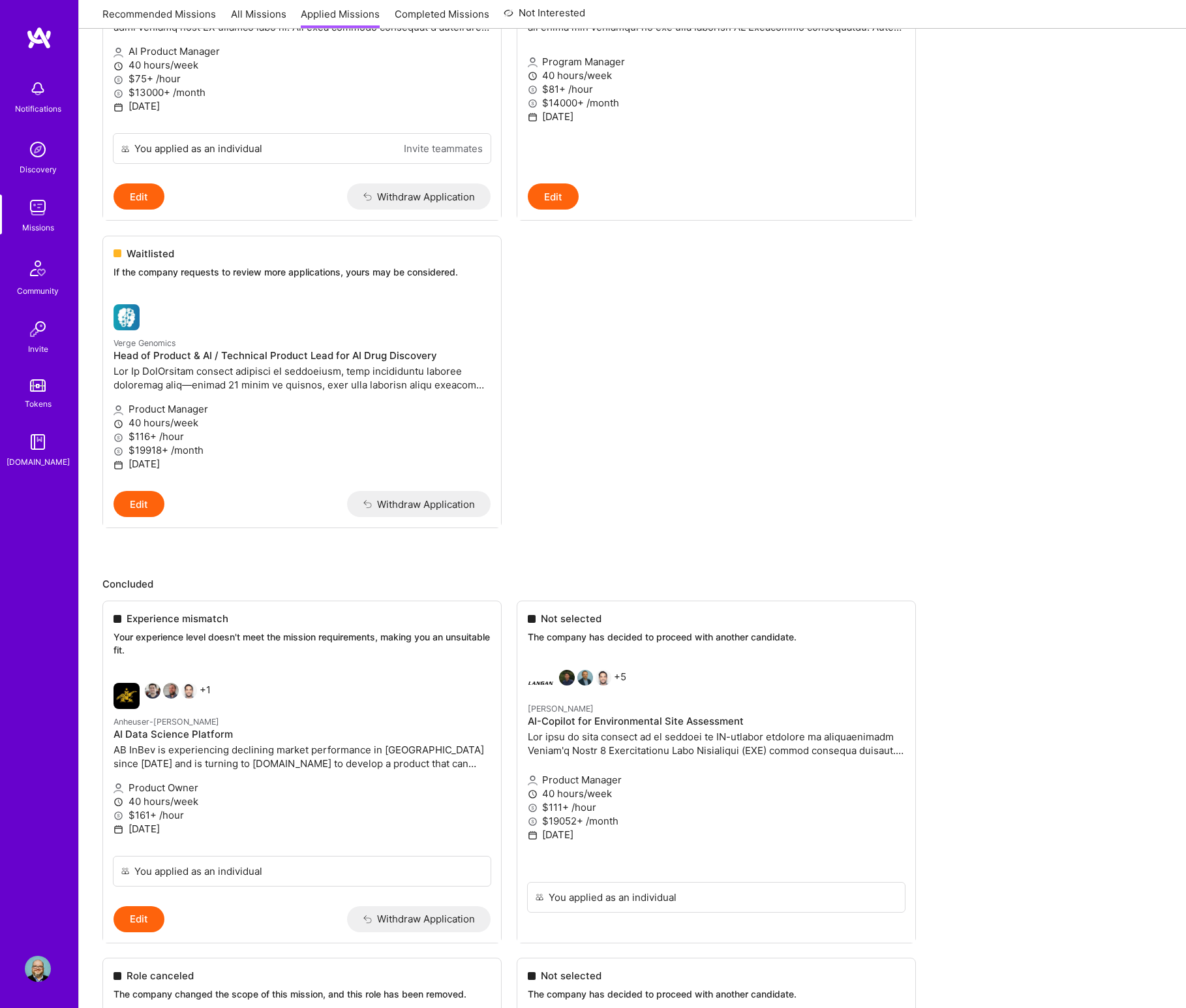 This screenshot has width=1186, height=1008. What do you see at coordinates (38, 150) in the screenshot?
I see `img: discovery` at bounding box center [38, 150].